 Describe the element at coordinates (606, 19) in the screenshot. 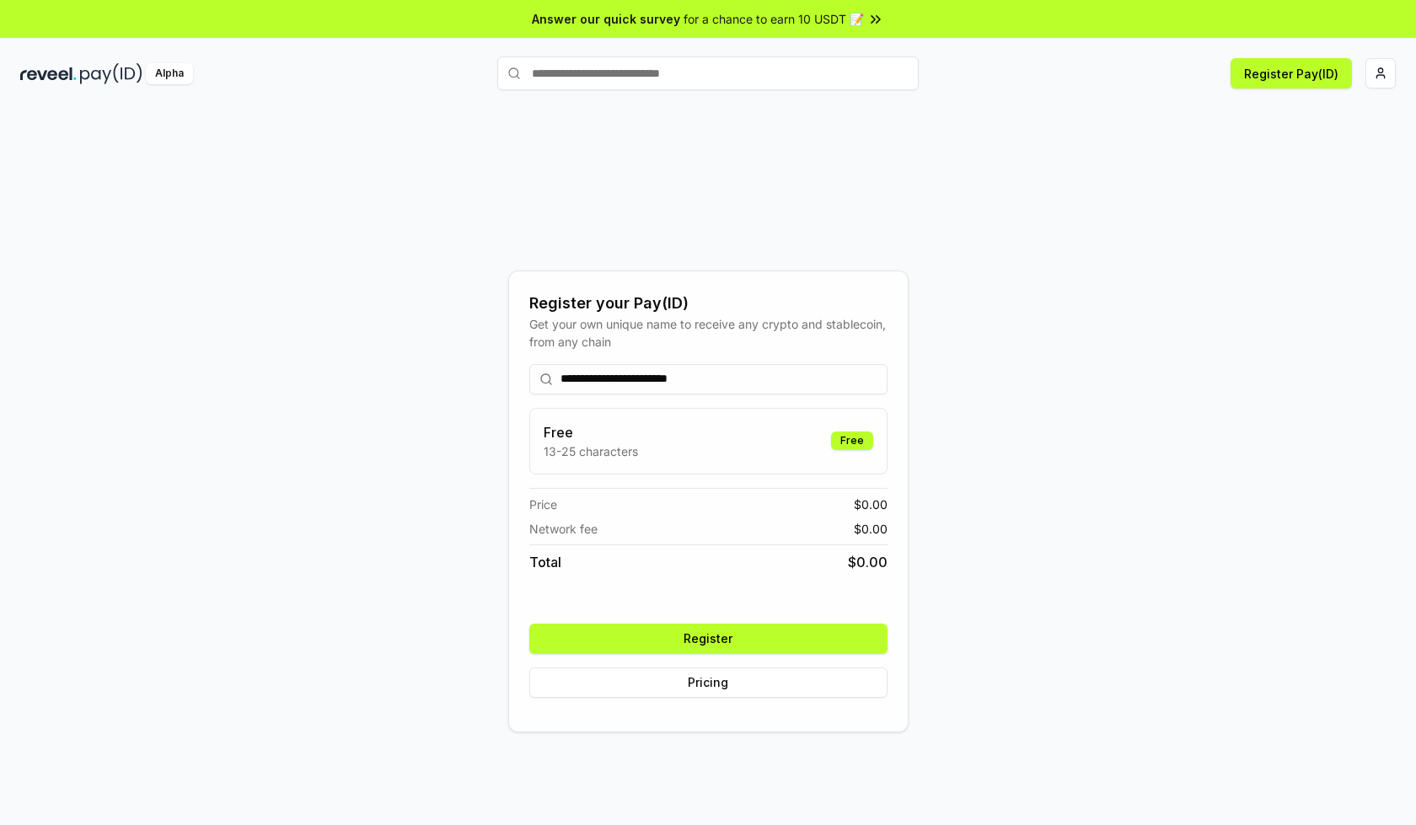

I see `span: Answer our quick survey` at that location.